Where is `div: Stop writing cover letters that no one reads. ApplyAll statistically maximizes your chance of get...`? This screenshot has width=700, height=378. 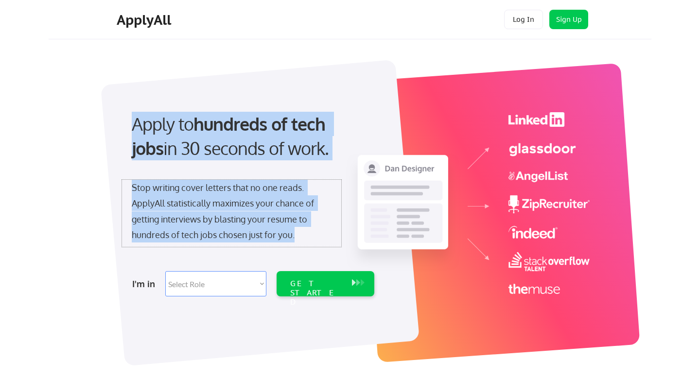 div: Stop writing cover letters that no one reads. ApplyAll statistically maximizes your chance of get... is located at coordinates (232, 212).